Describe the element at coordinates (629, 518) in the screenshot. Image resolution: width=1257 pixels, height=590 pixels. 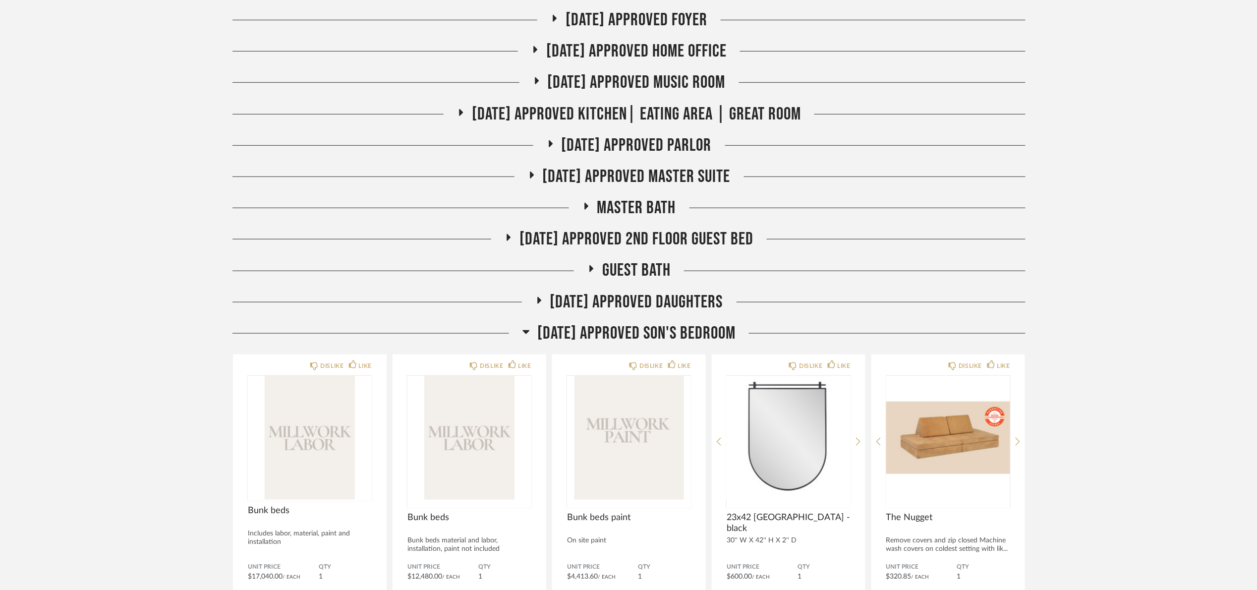
I see `span: Bunk beds paint` at that location.